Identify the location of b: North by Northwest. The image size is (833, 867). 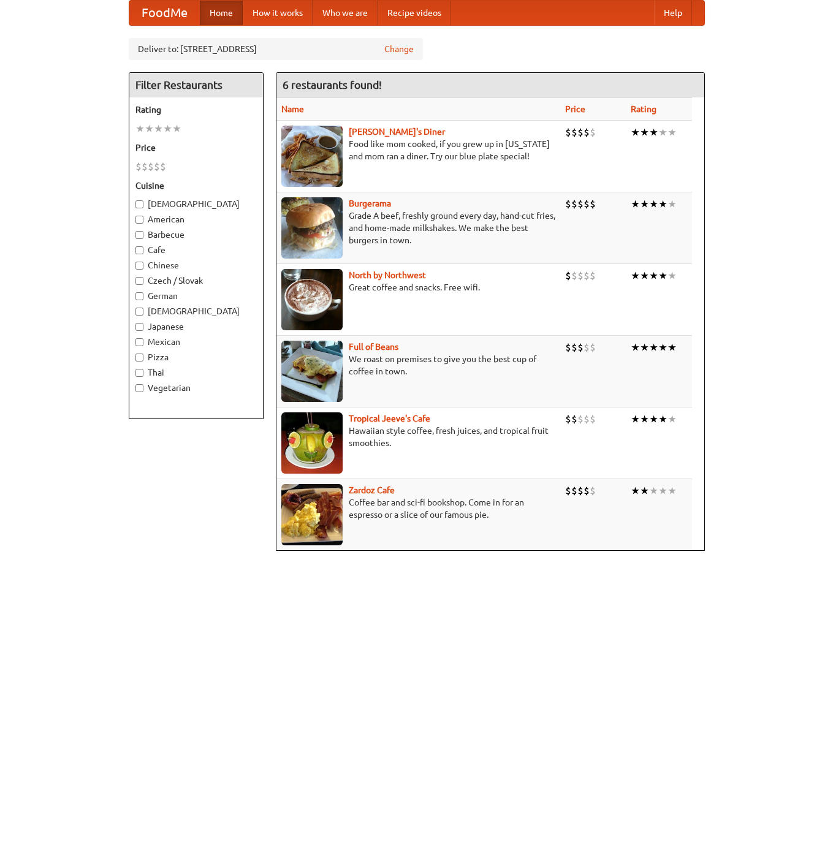
(387, 275).